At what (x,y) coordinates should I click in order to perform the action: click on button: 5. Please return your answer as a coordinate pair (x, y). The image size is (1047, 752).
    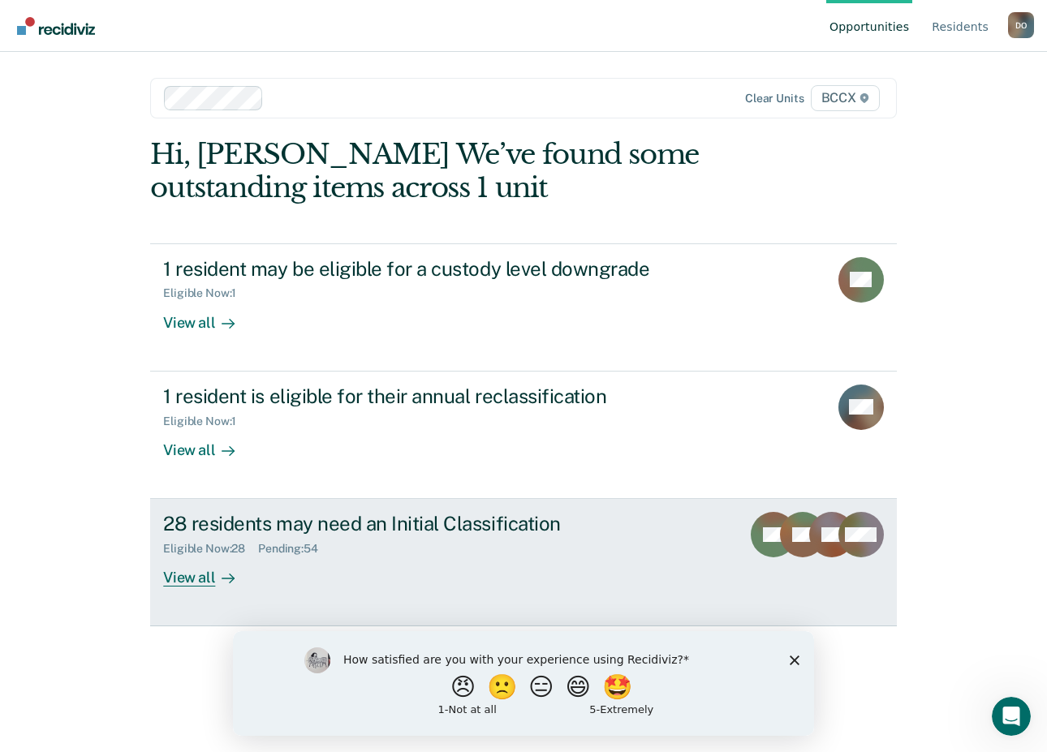
    Looking at the image, I should click on (385, 56).